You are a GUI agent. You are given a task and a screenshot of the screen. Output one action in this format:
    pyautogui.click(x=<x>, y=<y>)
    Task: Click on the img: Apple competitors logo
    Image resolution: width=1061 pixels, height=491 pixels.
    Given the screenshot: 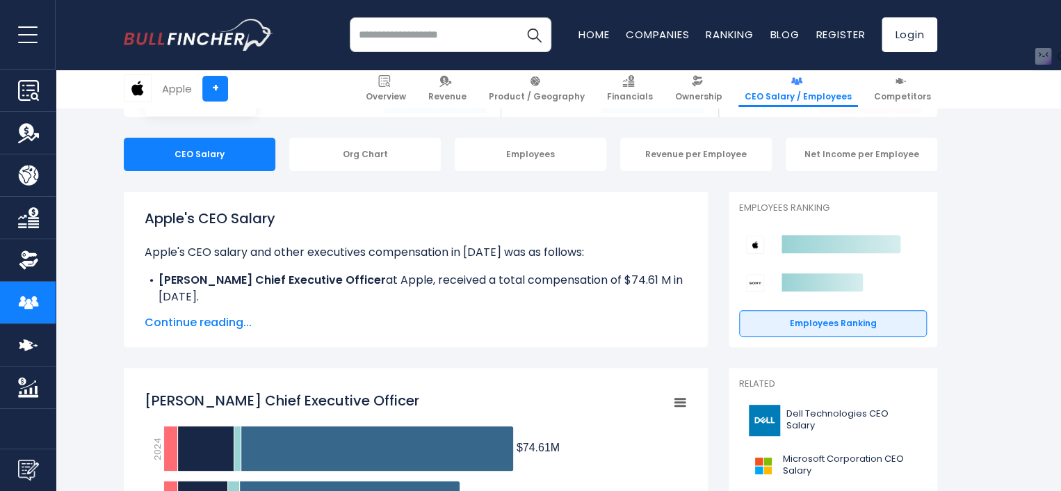 What is the action you would take?
    pyautogui.click(x=755, y=245)
    